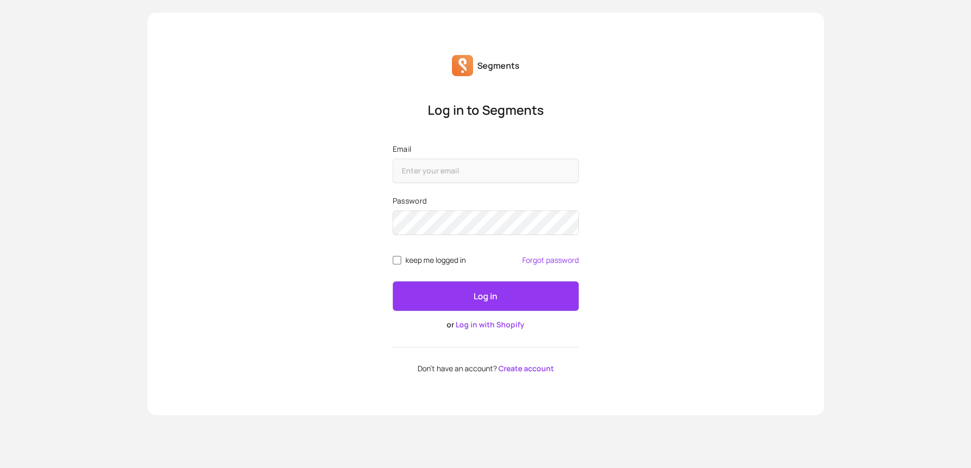 The image size is (971, 468). Describe the element at coordinates (551, 260) in the screenshot. I see `a: Forgot password` at that location.